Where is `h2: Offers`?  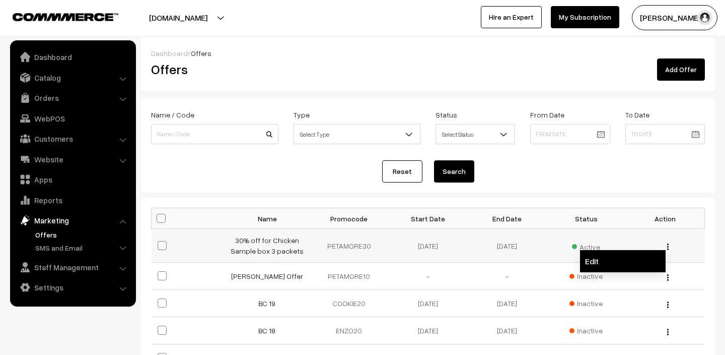 h2: Offers is located at coordinates (238, 69).